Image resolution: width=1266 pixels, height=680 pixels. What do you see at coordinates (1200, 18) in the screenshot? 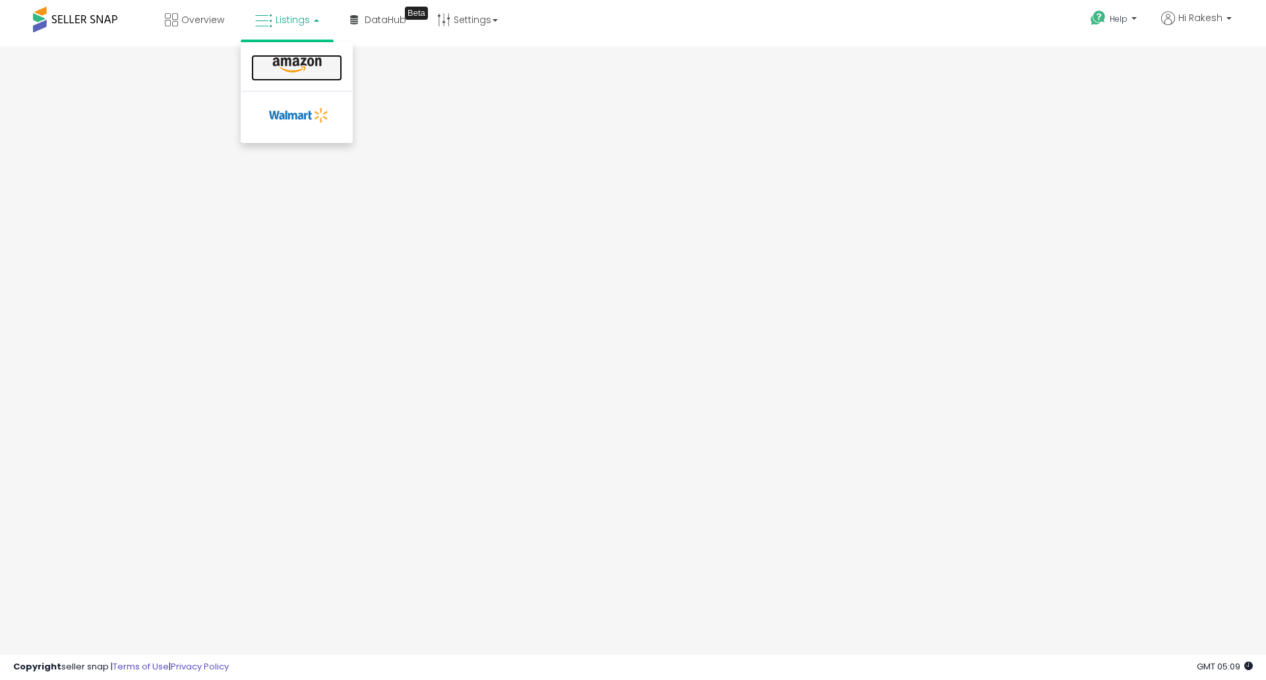
I see `span: Hi Rakesh` at bounding box center [1200, 18].